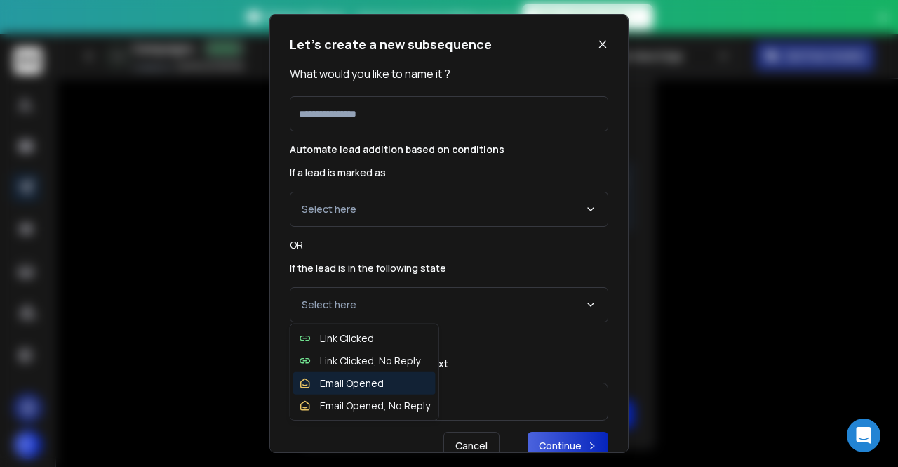 This screenshot has width=898, height=467. What do you see at coordinates (359, 361) in the screenshot?
I see `div: Link Clicked, No Reply` at bounding box center [359, 361].